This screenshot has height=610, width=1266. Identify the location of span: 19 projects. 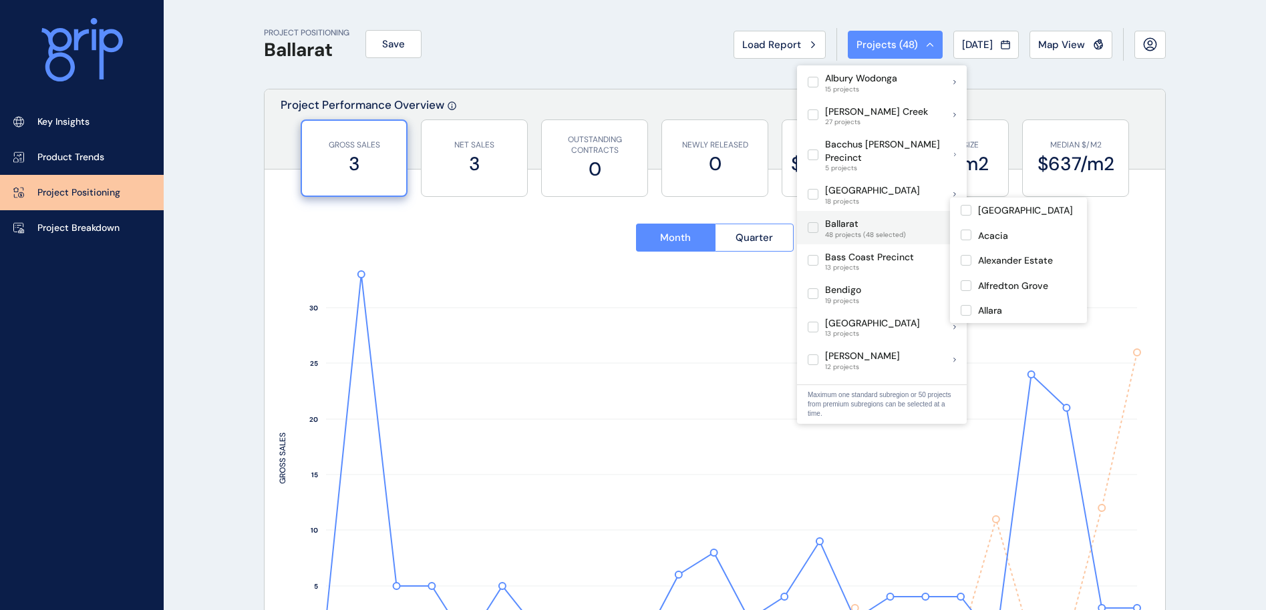
(843, 301).